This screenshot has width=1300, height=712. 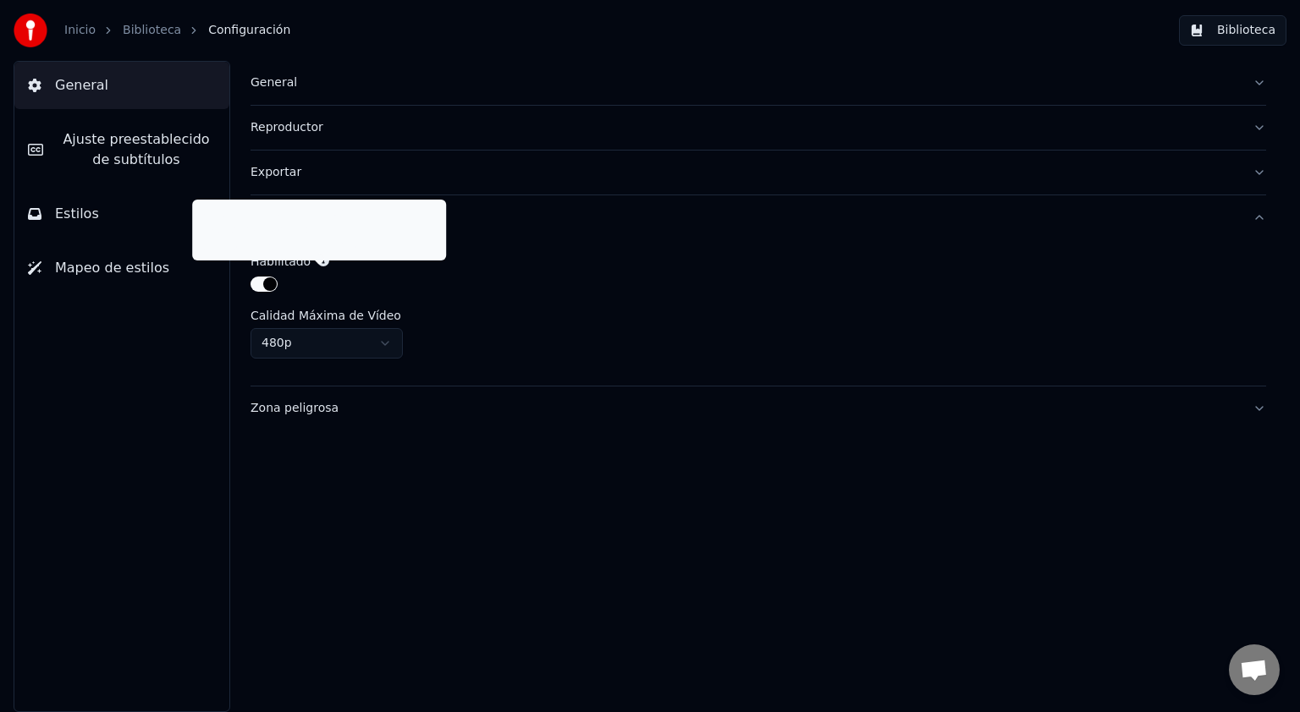 I want to click on button: Zona peligrosa, so click(x=758, y=409).